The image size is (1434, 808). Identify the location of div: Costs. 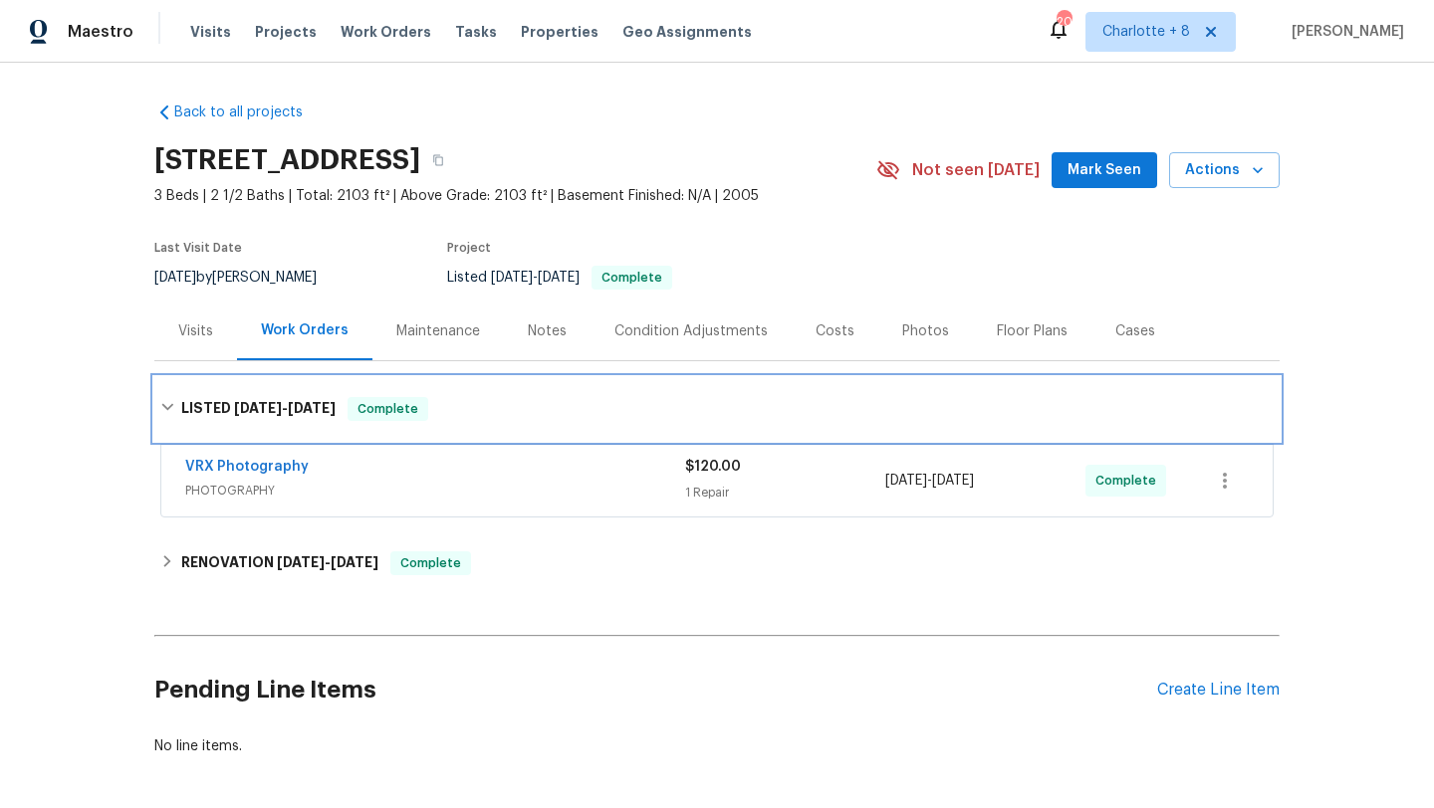
(834, 332).